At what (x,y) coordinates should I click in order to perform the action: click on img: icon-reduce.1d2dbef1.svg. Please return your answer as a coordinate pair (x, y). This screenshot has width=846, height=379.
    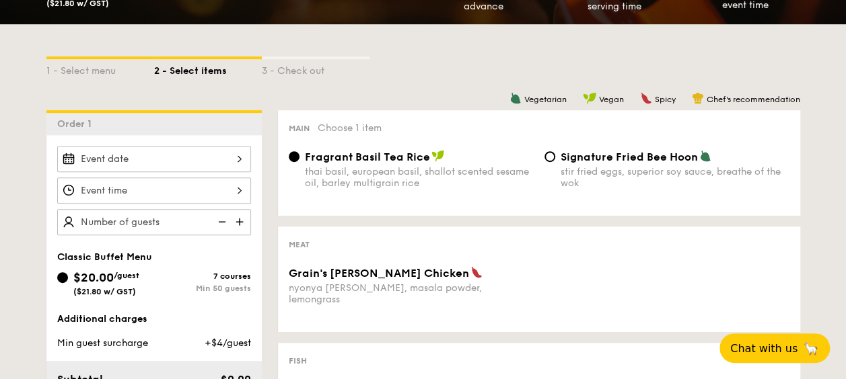
    Looking at the image, I should click on (221, 222).